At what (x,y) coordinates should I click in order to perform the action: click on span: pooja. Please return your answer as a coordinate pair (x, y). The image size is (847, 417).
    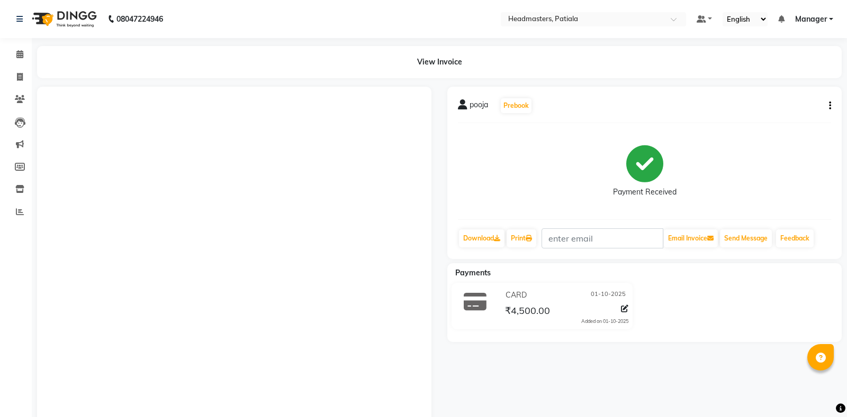
    Looking at the image, I should click on (478, 107).